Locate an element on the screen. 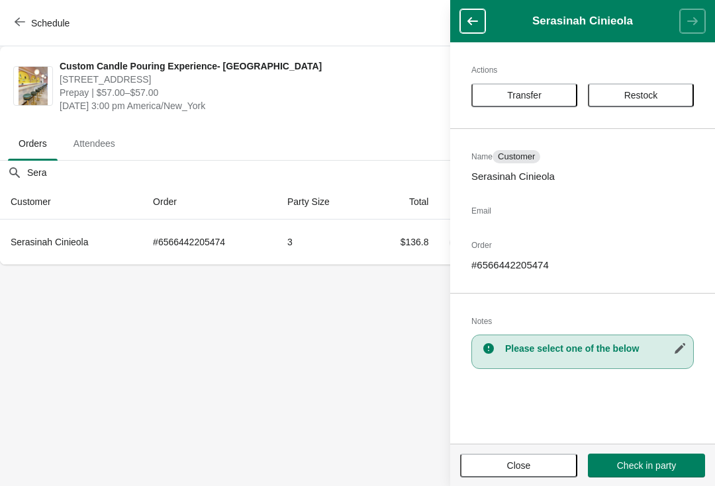 The image size is (715, 486). button: Check in party is located at coordinates (646, 466).